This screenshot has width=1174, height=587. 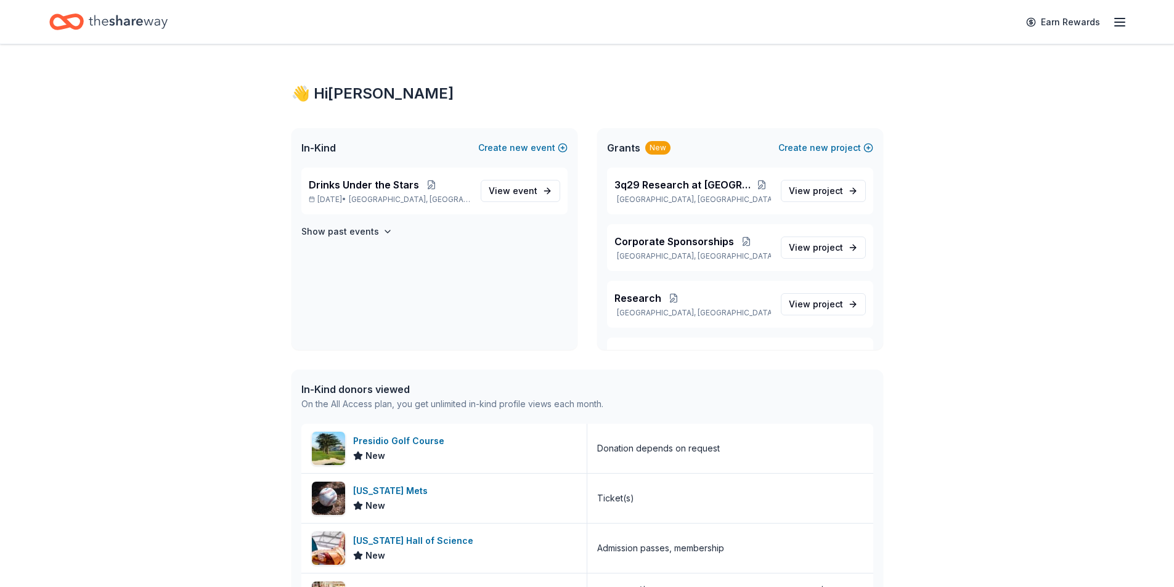 What do you see at coordinates (364, 185) in the screenshot?
I see `span: Drinks Under the Stars` at bounding box center [364, 185].